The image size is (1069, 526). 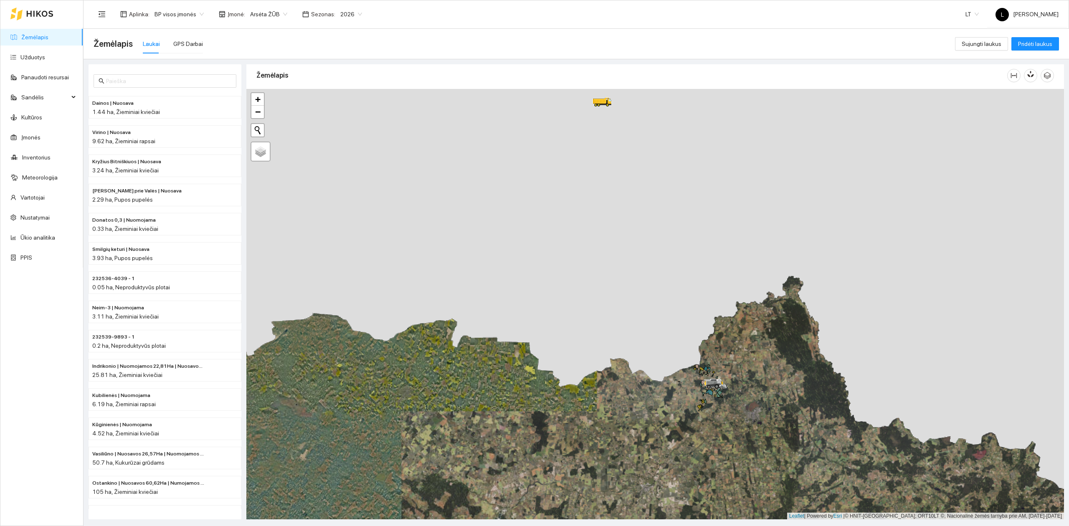 What do you see at coordinates (125, 316) in the screenshot?
I see `span: 3.11 ha, Žieminiai kviečiai` at bounding box center [125, 316].